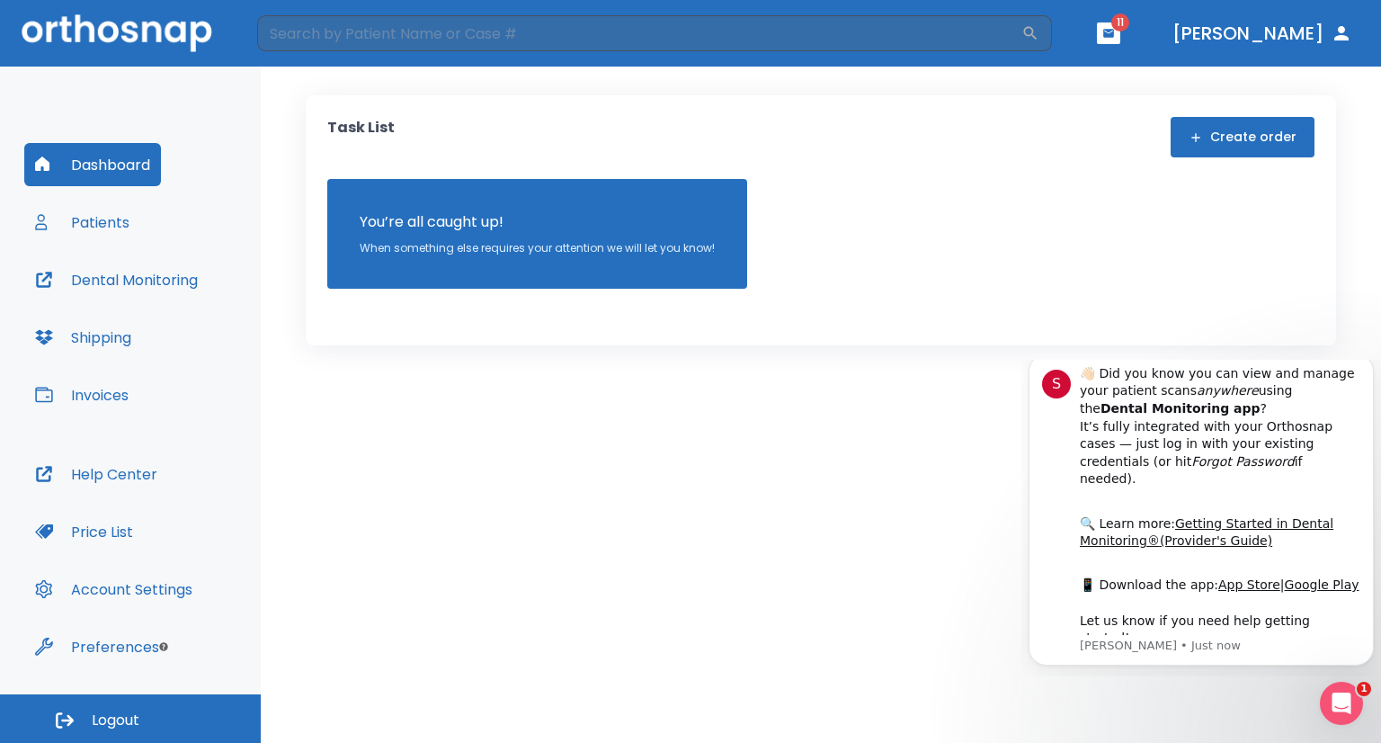 The height and width of the screenshot is (743, 1381). I want to click on p: You’re all caught up!, so click(537, 222).